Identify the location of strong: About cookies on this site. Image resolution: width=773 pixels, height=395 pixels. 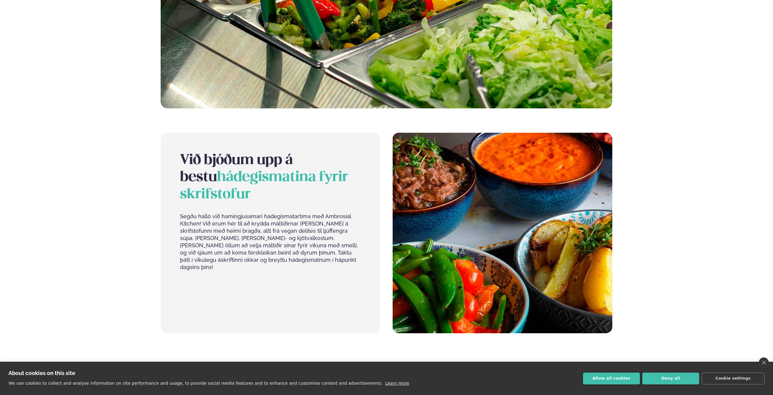
(42, 373).